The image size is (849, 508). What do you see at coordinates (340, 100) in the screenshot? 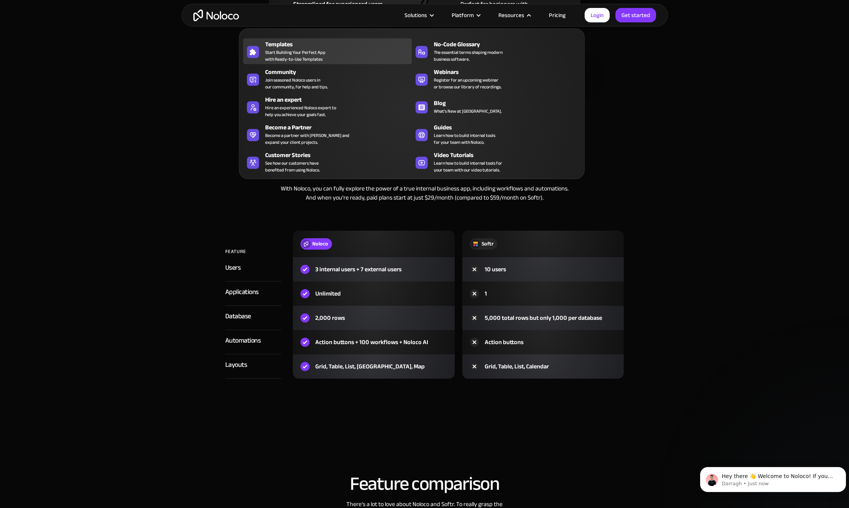
I see `div: Hire an expert` at bounding box center [340, 100].